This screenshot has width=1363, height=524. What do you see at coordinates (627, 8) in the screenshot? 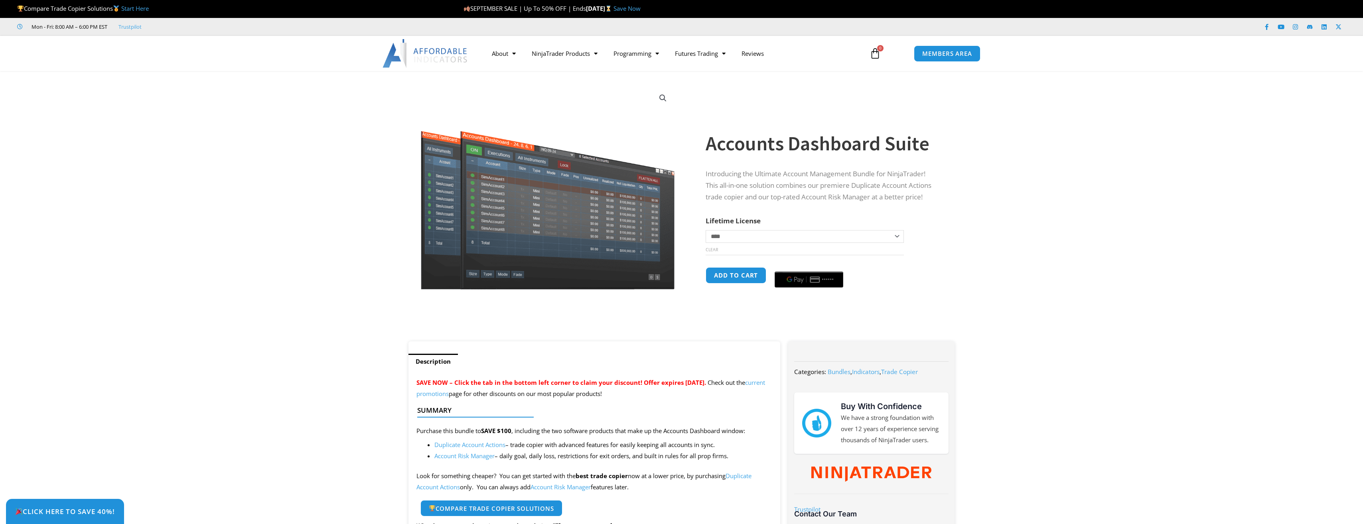
I see `a: Save Now` at bounding box center [627, 8].